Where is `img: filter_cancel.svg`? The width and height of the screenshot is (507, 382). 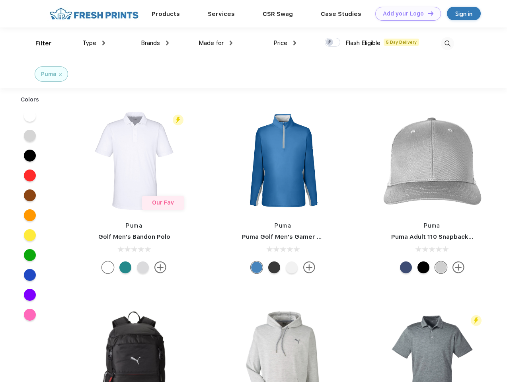 img: filter_cancel.svg is located at coordinates (60, 74).